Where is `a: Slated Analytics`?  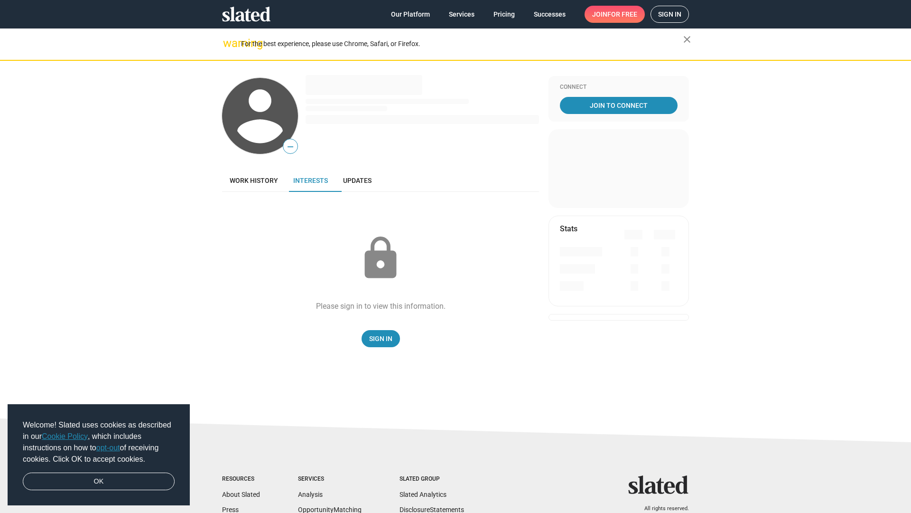 a: Slated Analytics is located at coordinates (423, 494).